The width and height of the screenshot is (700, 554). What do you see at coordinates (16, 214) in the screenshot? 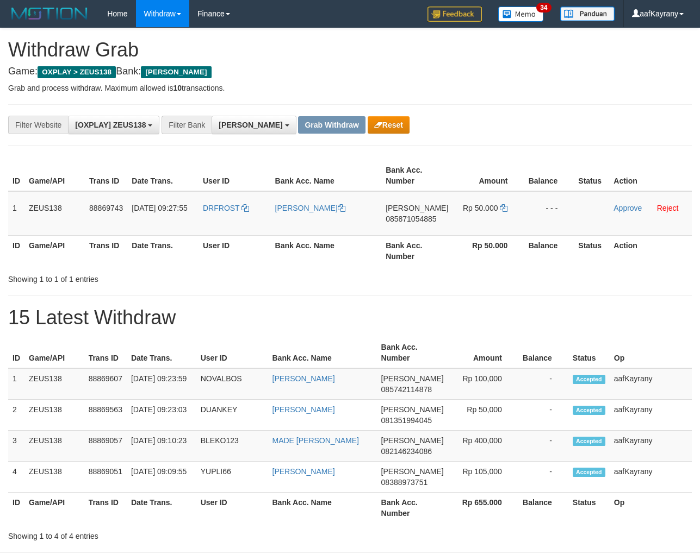
I see `td: 1` at bounding box center [16, 214].